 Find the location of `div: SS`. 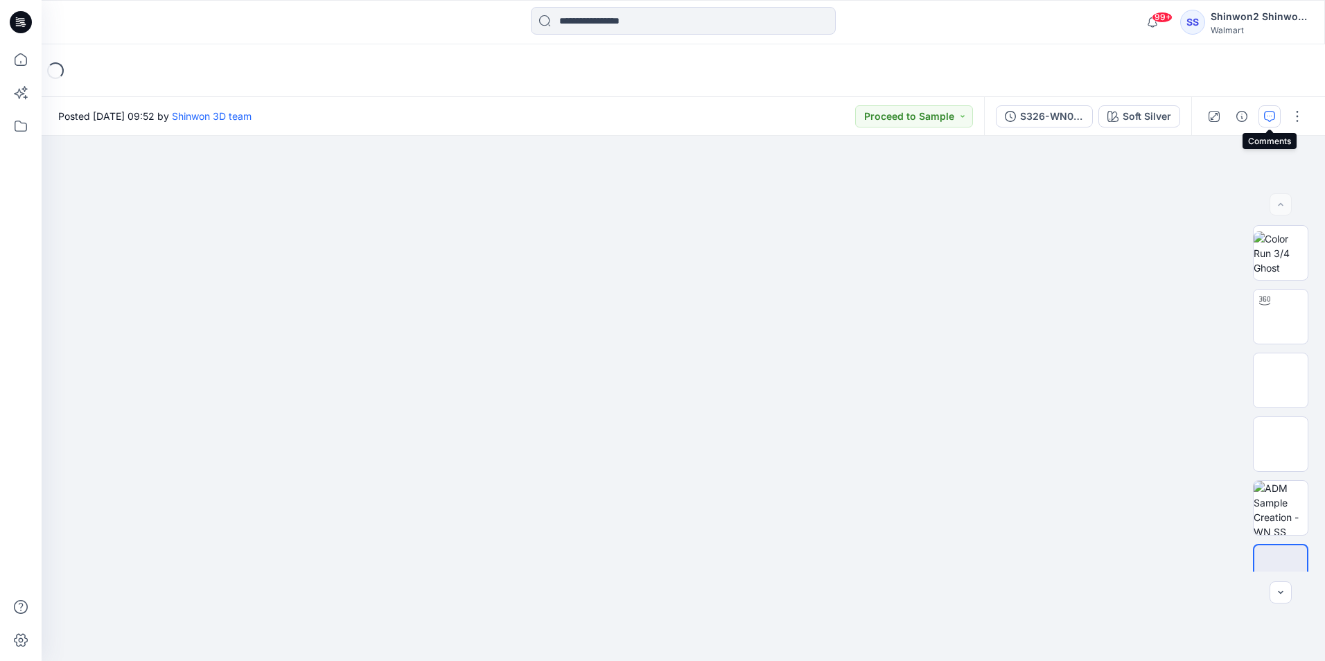

div: SS is located at coordinates (1193, 22).